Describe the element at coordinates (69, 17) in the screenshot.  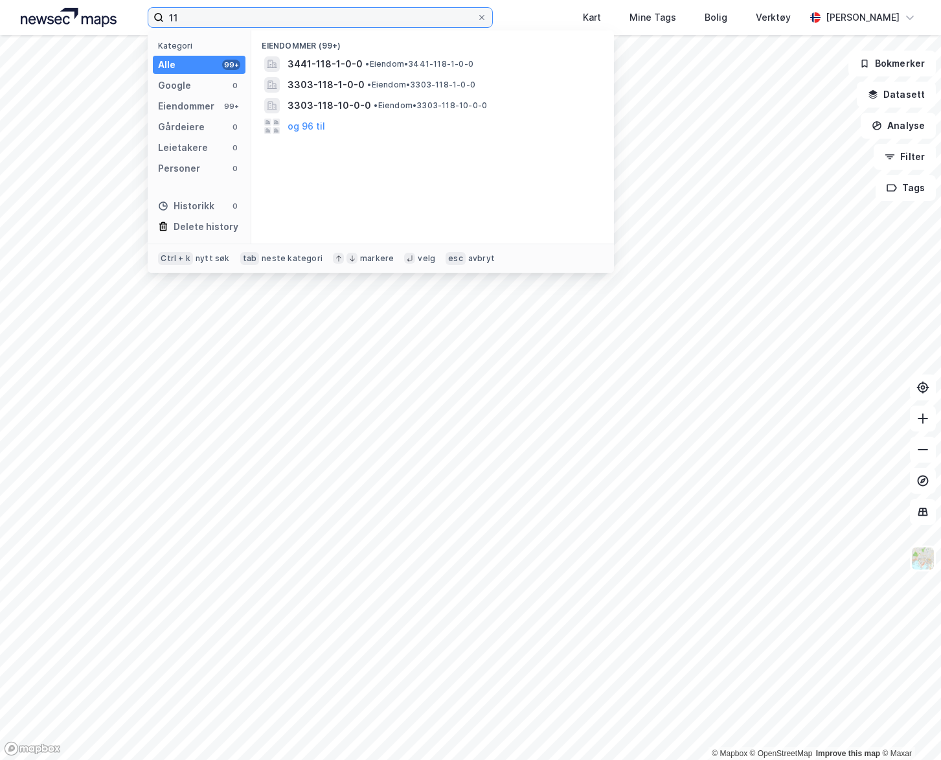
I see `img: logo.a4113a55bc3d86da70a041830d287a7e.svg` at that location.